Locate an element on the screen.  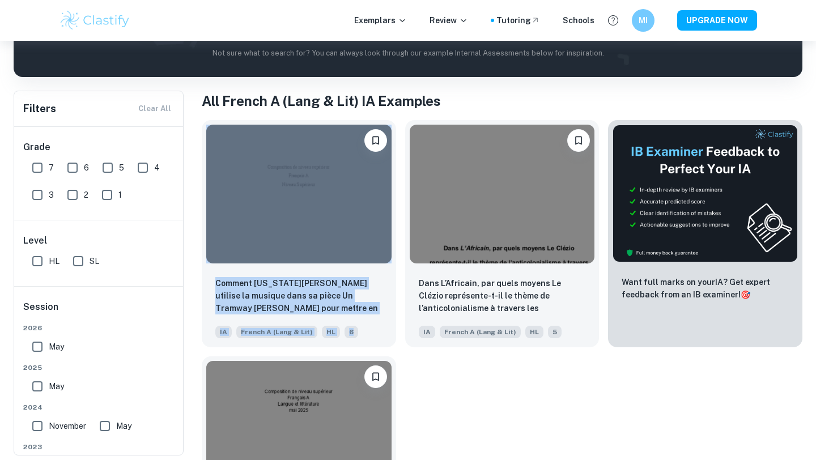
a: Clastify logo is located at coordinates (95, 20).